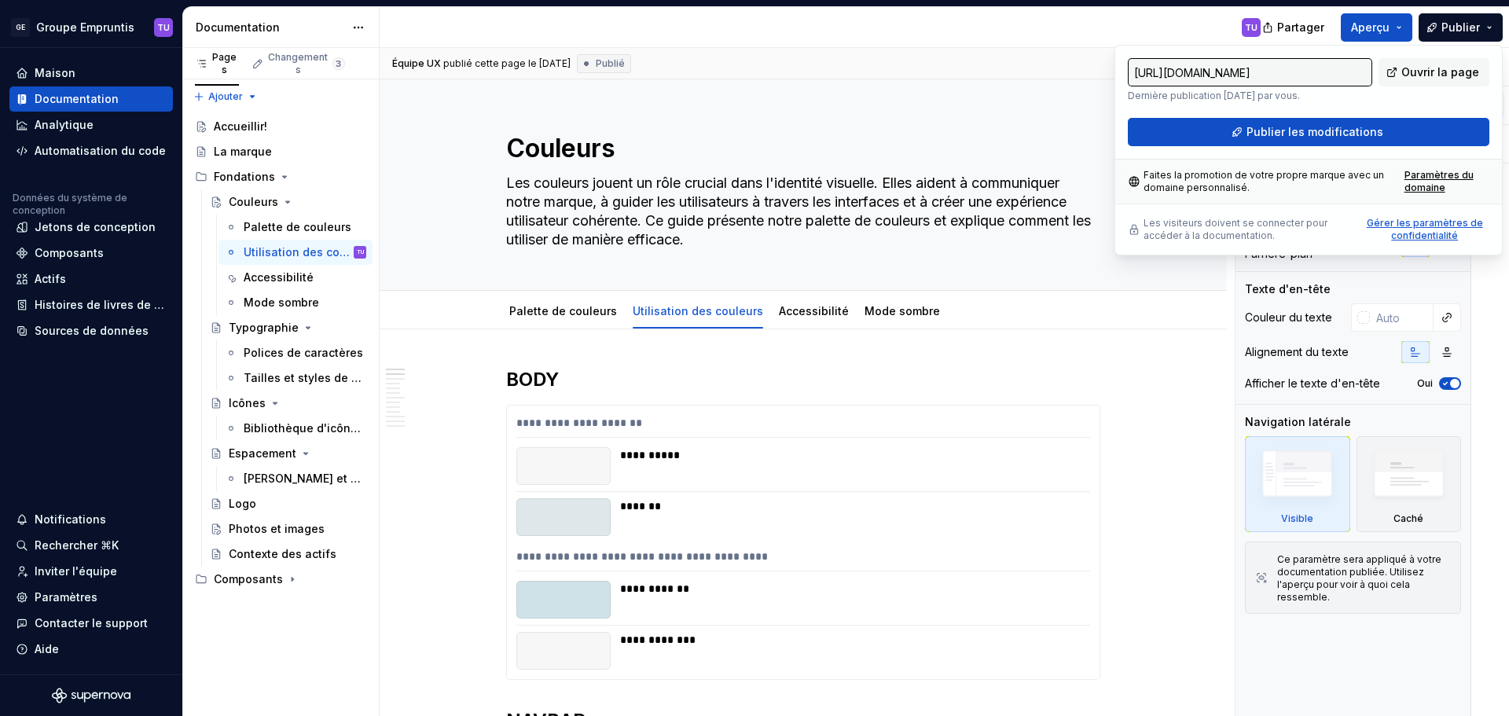 Image resolution: width=1509 pixels, height=716 pixels. Describe the element at coordinates (1425, 383) in the screenshot. I see `font: Oui` at that location.